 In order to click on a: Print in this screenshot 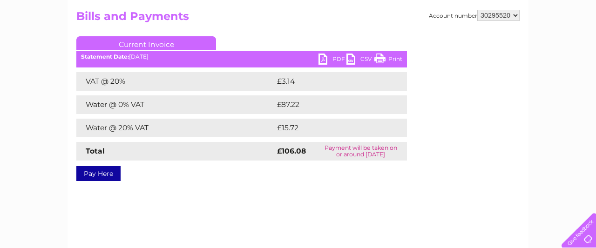, I will do `click(388, 60)`.